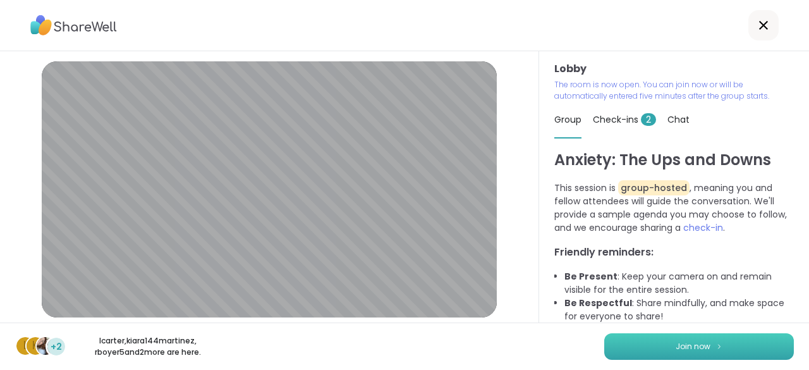  What do you see at coordinates (56, 346) in the screenshot?
I see `span: +2` at bounding box center [56, 346].